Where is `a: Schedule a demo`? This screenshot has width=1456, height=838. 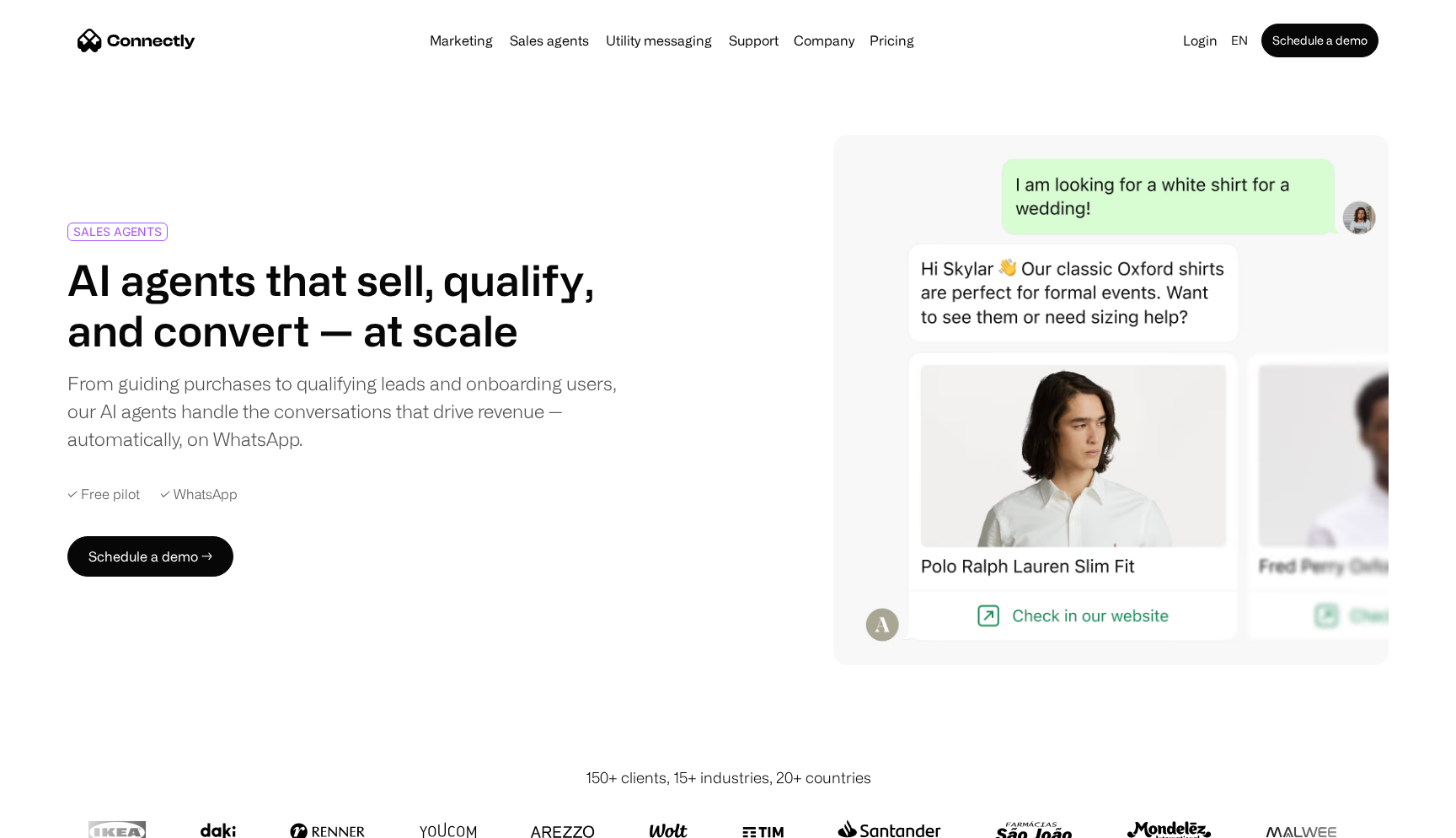
a: Schedule a demo is located at coordinates (1320, 40).